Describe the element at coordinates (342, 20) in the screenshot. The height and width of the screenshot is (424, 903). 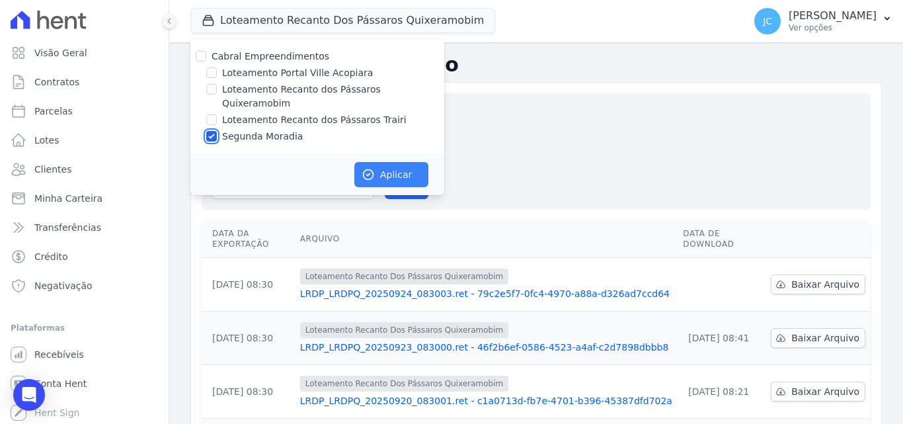
I see `button: Loteamento Recanto Dos Pássaros Quixeramobim` at that location.